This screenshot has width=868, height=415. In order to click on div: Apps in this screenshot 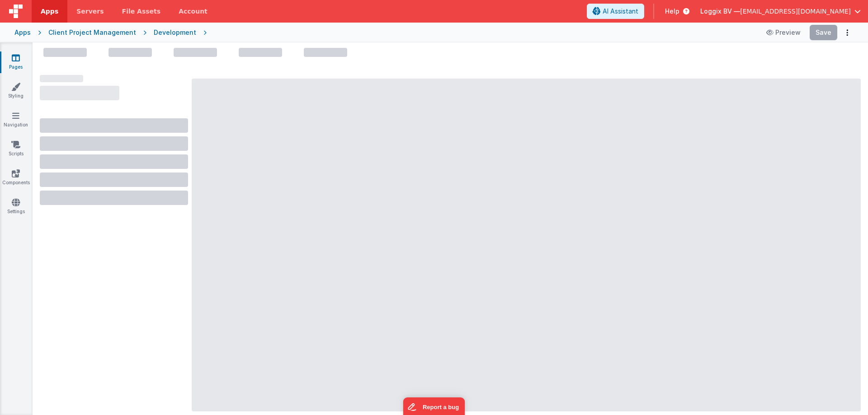, I will do `click(23, 33)`.